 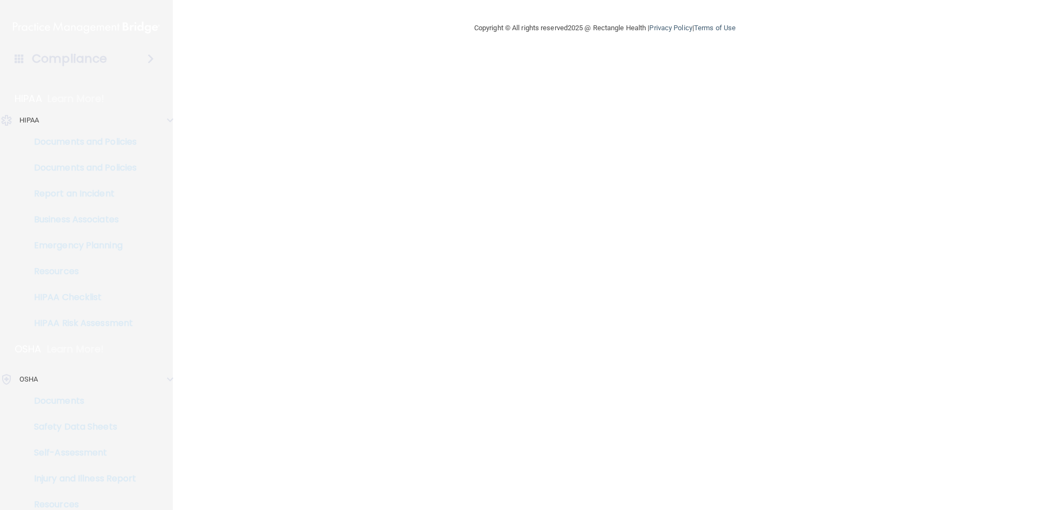 I want to click on p: Business Associates, so click(x=80, y=220).